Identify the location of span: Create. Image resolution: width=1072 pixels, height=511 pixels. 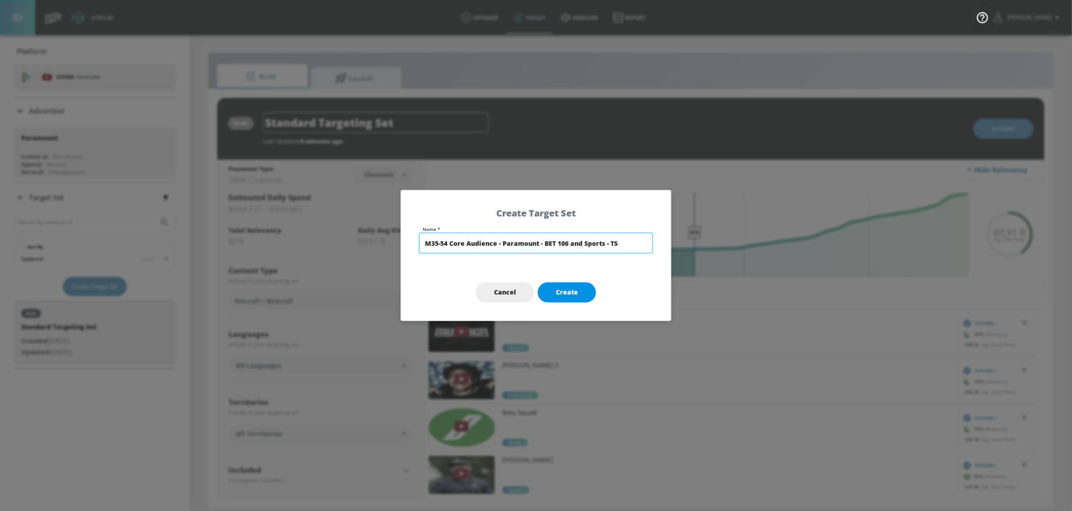
(566, 292).